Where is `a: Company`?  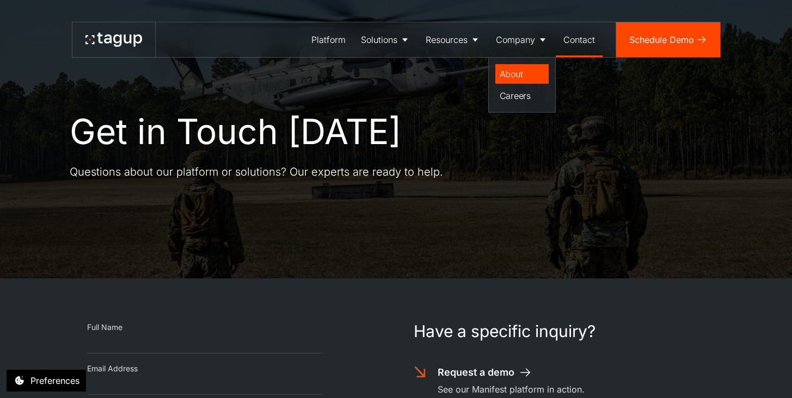
a: Company is located at coordinates (522, 40).